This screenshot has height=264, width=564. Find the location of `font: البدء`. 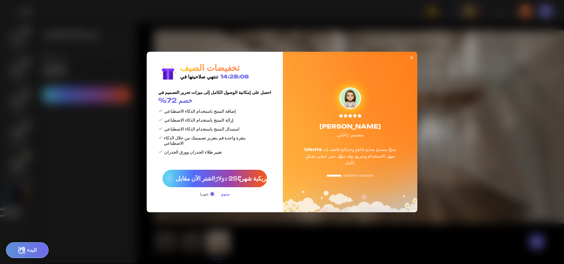

font: البدء is located at coordinates (32, 250).